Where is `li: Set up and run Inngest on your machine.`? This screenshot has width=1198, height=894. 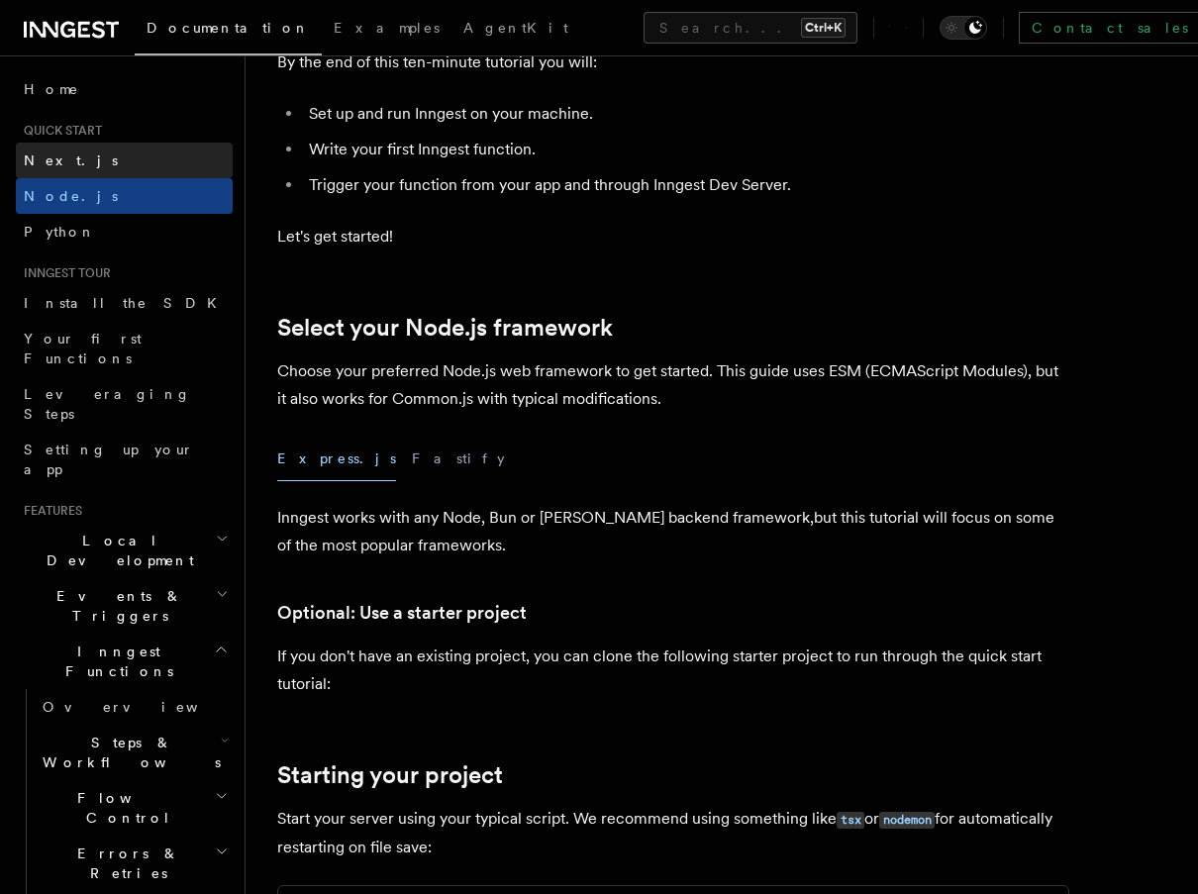
li: Set up and run Inngest on your machine. is located at coordinates (686, 114).